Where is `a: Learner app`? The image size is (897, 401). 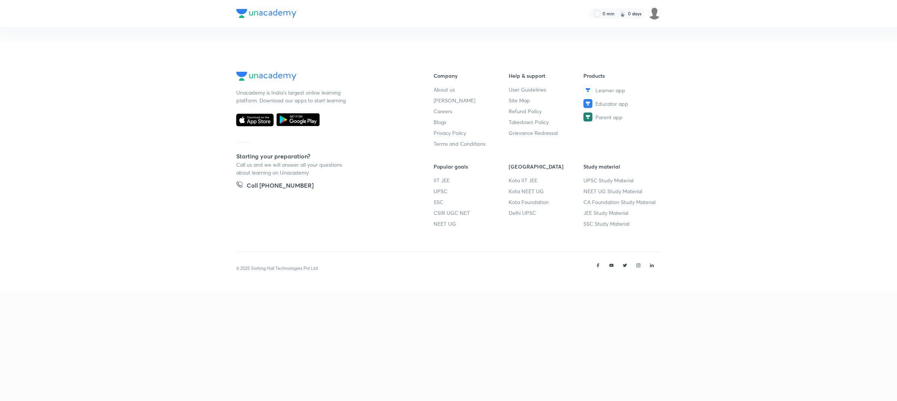
a: Learner app is located at coordinates (621, 90).